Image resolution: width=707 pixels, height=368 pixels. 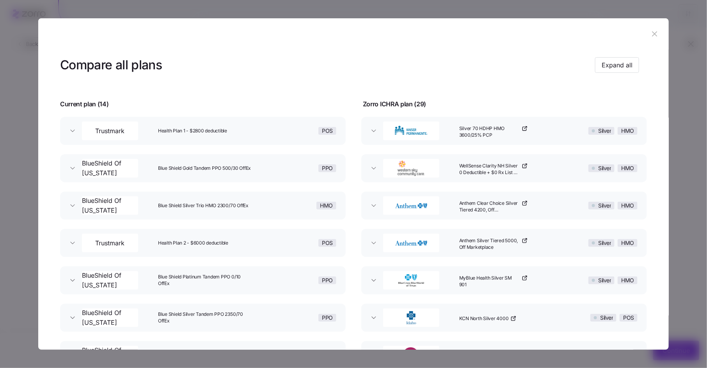 What do you see at coordinates (616, 65) in the screenshot?
I see `span: Expand all` at bounding box center [616, 65].